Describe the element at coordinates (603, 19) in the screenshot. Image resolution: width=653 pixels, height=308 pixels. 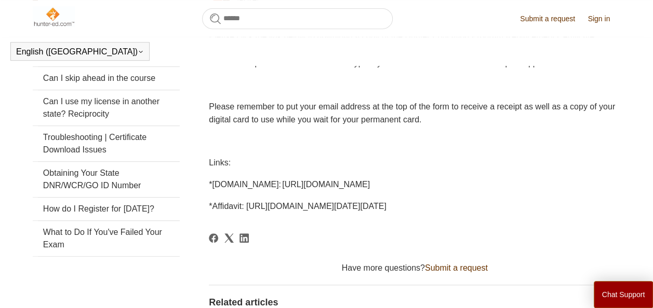
I see `a: Sign in` at that location.